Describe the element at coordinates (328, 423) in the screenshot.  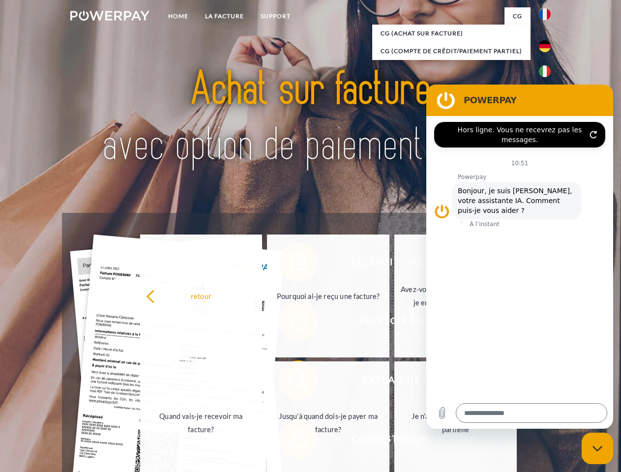
I see `div: Jusqu'à quand dois-je payer ma facture?` at that location.